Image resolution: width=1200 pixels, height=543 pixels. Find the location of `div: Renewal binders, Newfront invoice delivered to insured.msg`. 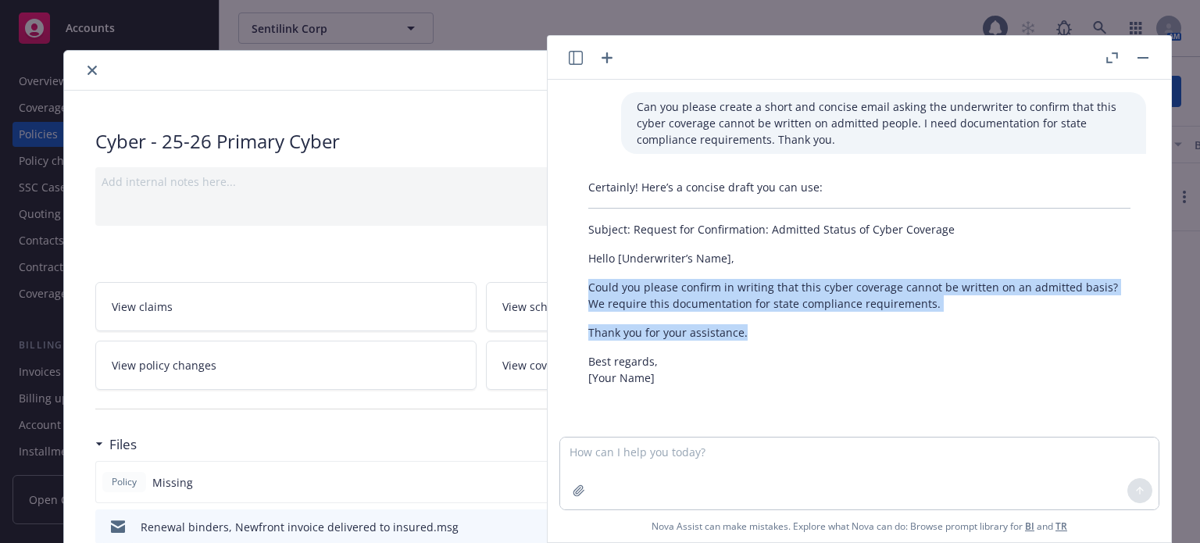

div: Renewal binders, Newfront invoice delivered to insured.msg is located at coordinates (299, 527).